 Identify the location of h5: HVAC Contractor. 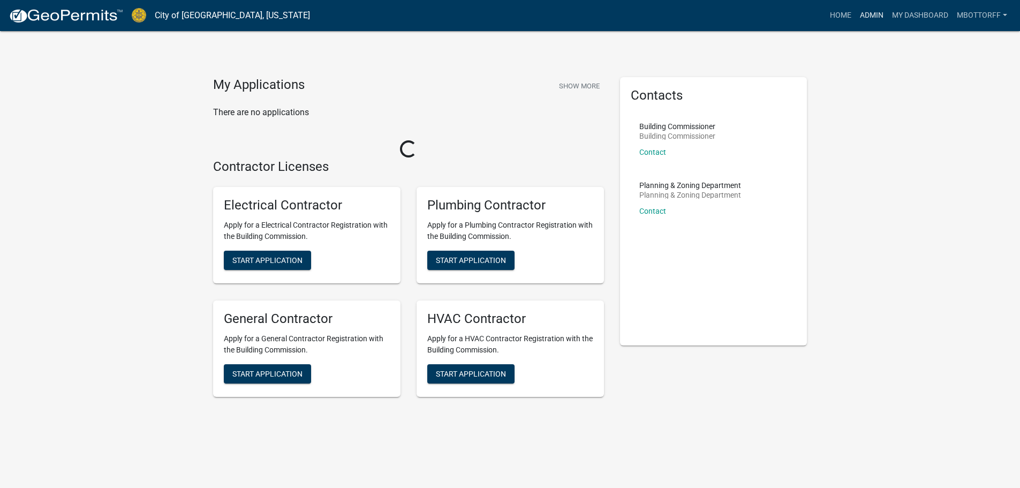
(510, 319).